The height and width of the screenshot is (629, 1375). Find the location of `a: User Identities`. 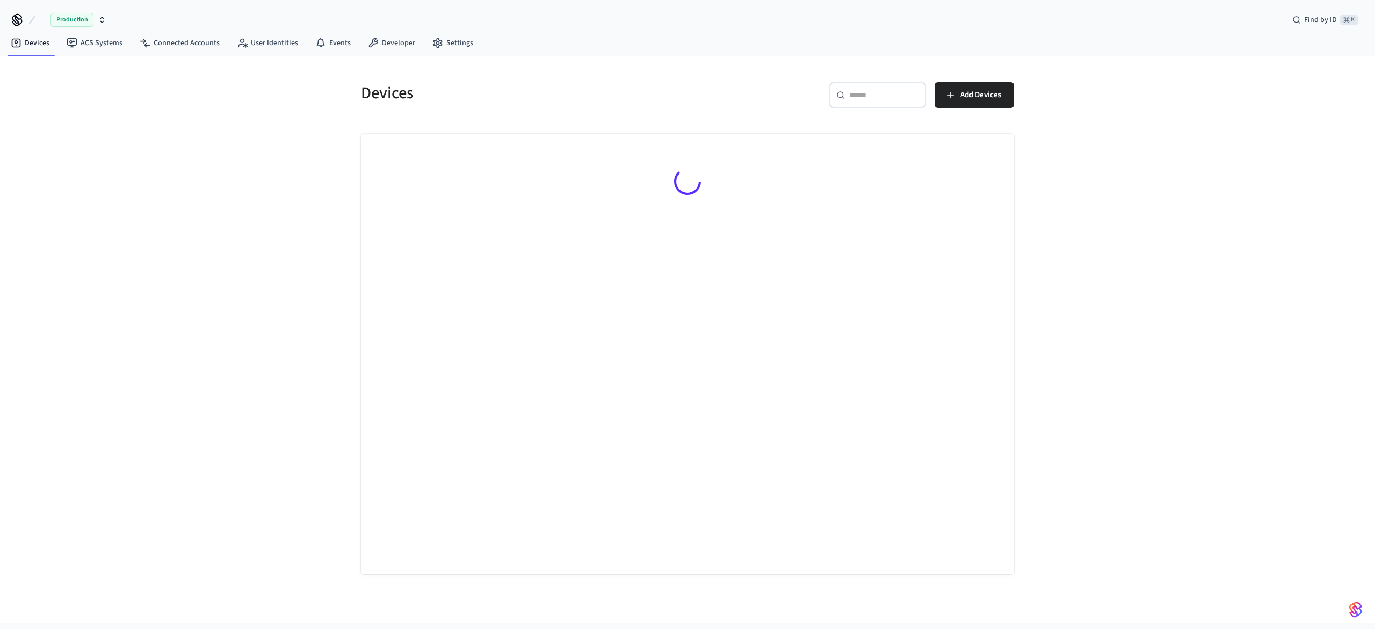

a: User Identities is located at coordinates (267, 43).